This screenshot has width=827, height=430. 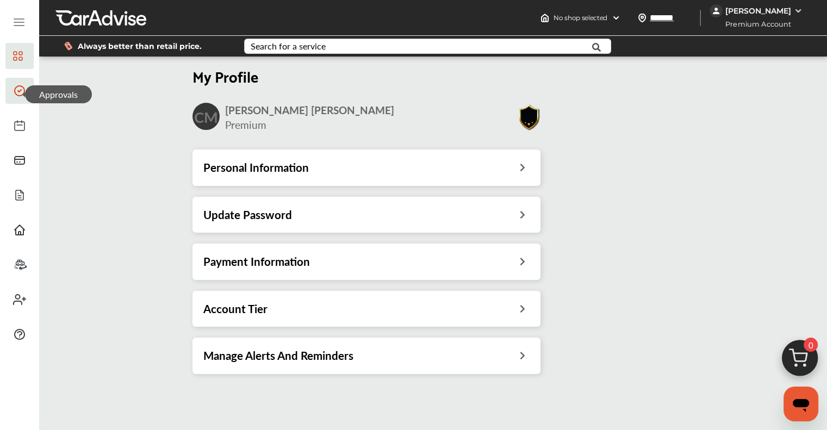 What do you see at coordinates (58, 94) in the screenshot?
I see `span: Approvals` at bounding box center [58, 94].